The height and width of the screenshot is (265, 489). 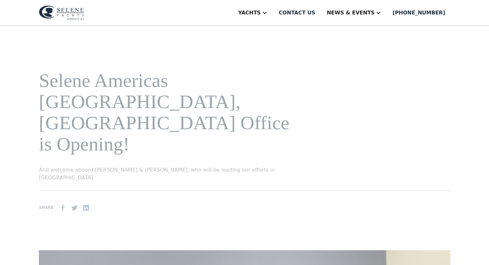 I want to click on div: News & EVENTS, so click(x=350, y=13).